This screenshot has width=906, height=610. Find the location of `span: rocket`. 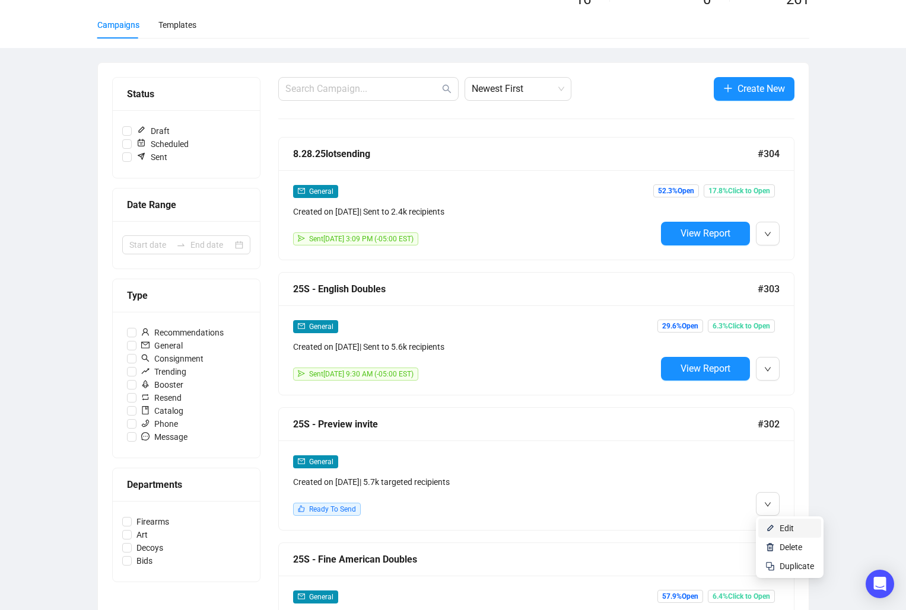

span: rocket is located at coordinates (145, 384).